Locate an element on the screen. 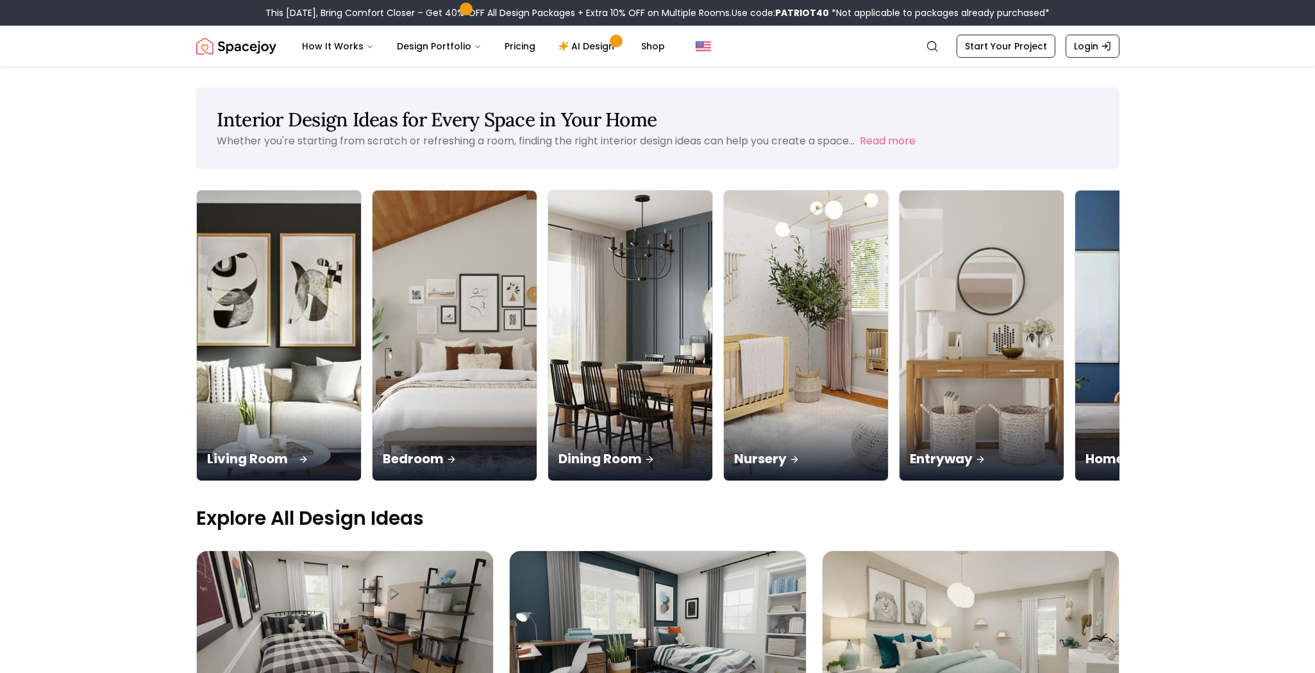  p: Living Room is located at coordinates (279, 459).